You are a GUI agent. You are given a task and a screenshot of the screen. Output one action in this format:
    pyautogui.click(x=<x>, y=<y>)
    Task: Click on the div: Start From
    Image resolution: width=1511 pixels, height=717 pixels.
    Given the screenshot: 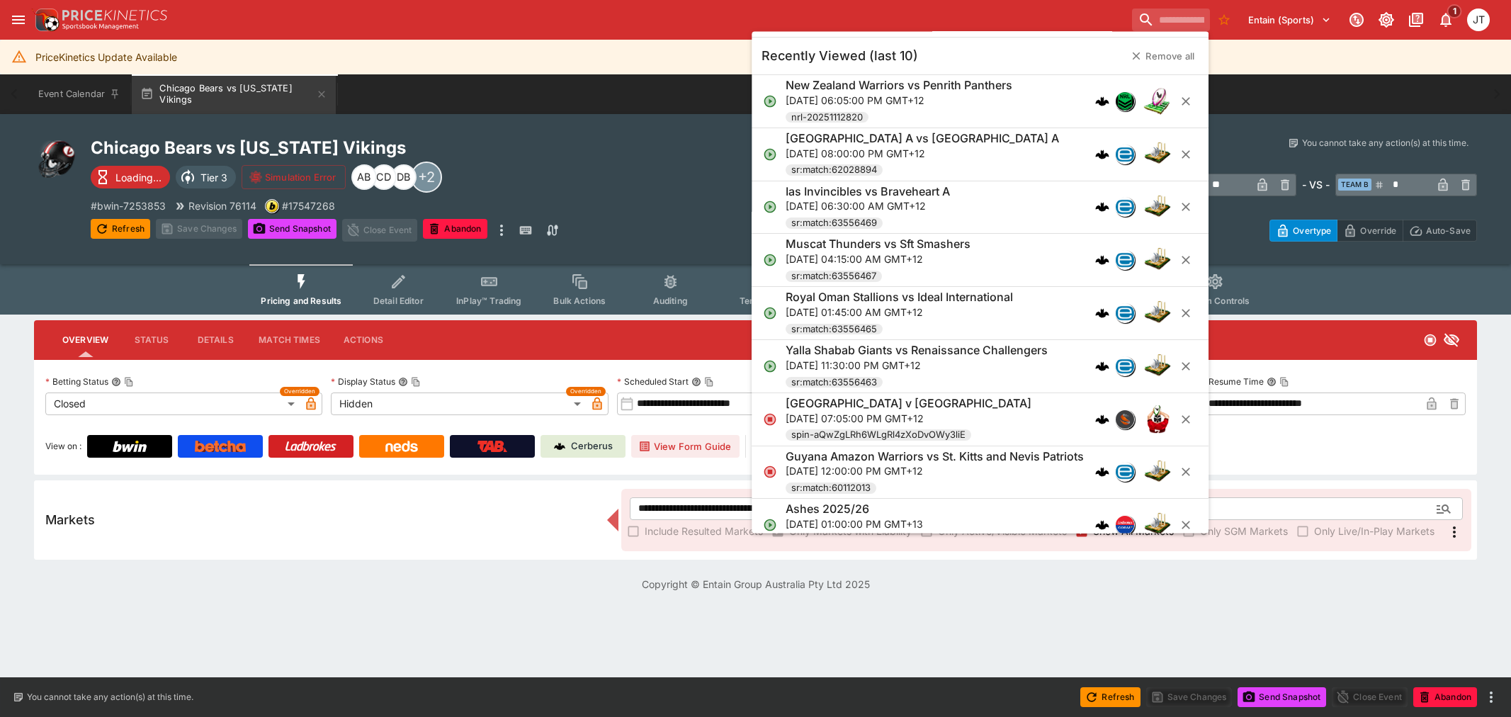 What is the action you would take?
    pyautogui.click(x=1373, y=230)
    